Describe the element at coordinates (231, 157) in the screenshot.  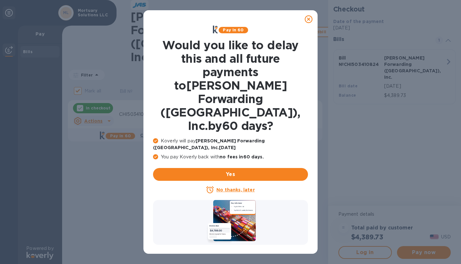
I see `p: You pay Koverly back with` at that location.